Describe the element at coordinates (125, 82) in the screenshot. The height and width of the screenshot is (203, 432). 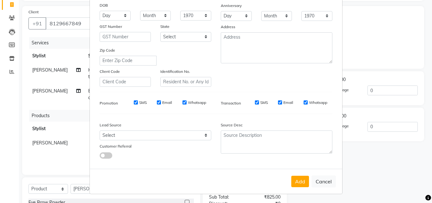
I see `input: Client Code` at that location.